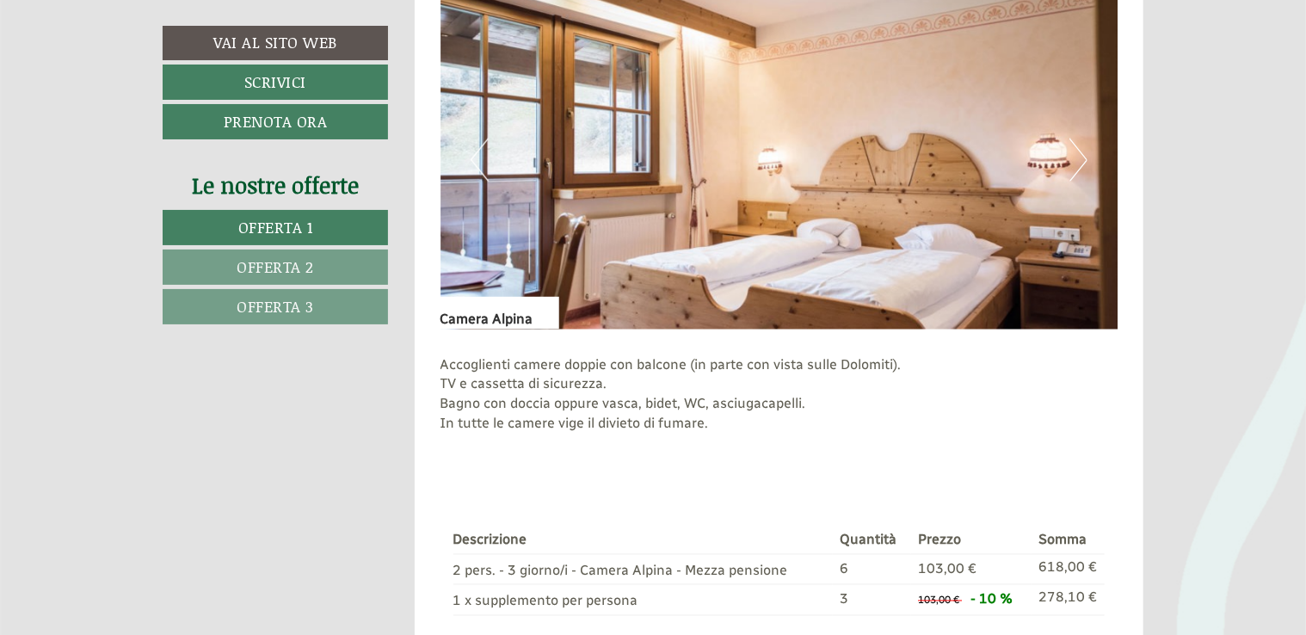 Image resolution: width=1306 pixels, height=635 pixels. I want to click on td: 618,00 €, so click(1068, 570).